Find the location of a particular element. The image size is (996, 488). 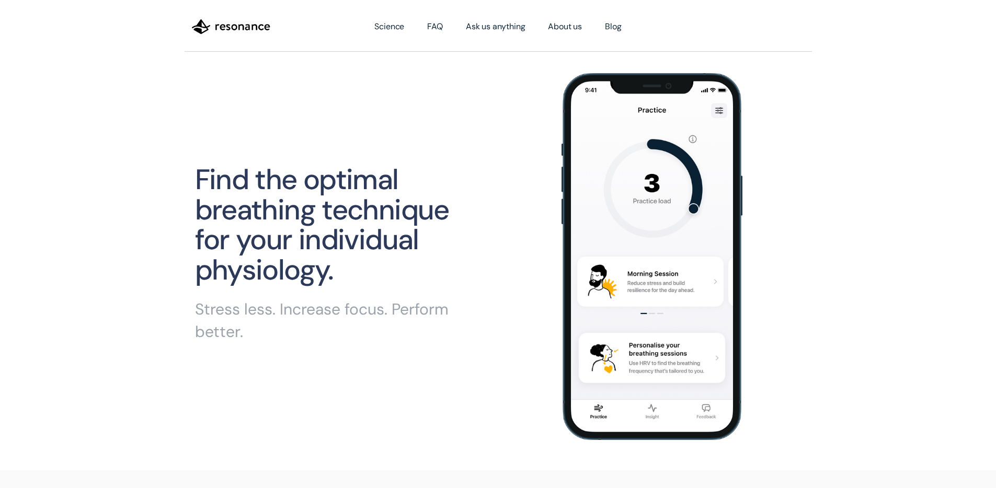

h1: Find the optimal breathing technique for your individual physiology. is located at coordinates (339, 225).